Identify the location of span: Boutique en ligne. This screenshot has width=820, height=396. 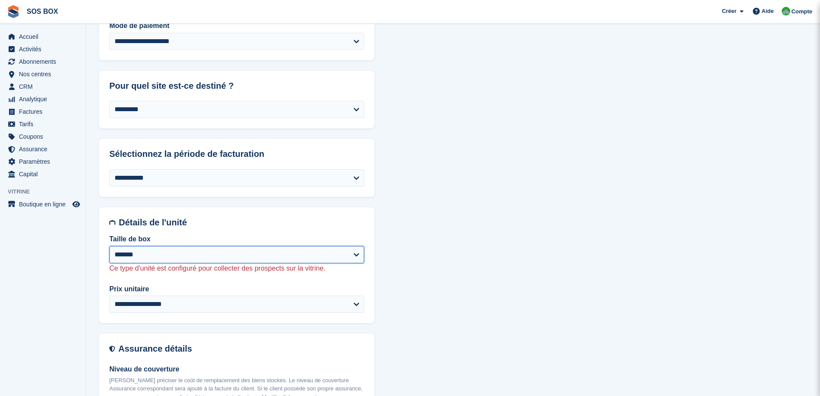
(45, 204).